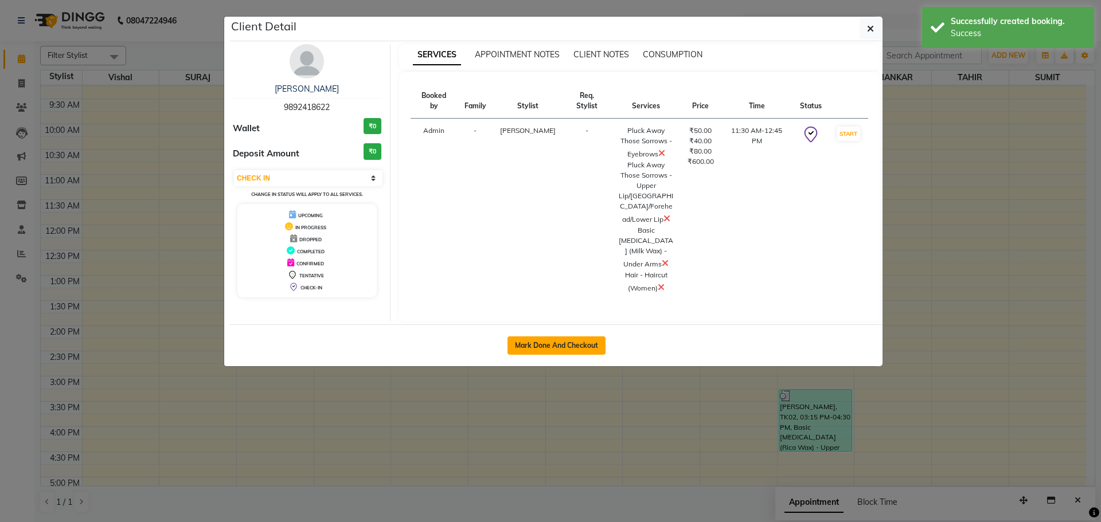 Image resolution: width=1101 pixels, height=522 pixels. Describe the element at coordinates (757, 210) in the screenshot. I see `td: 11:30 AM-12:45 PM` at that location.